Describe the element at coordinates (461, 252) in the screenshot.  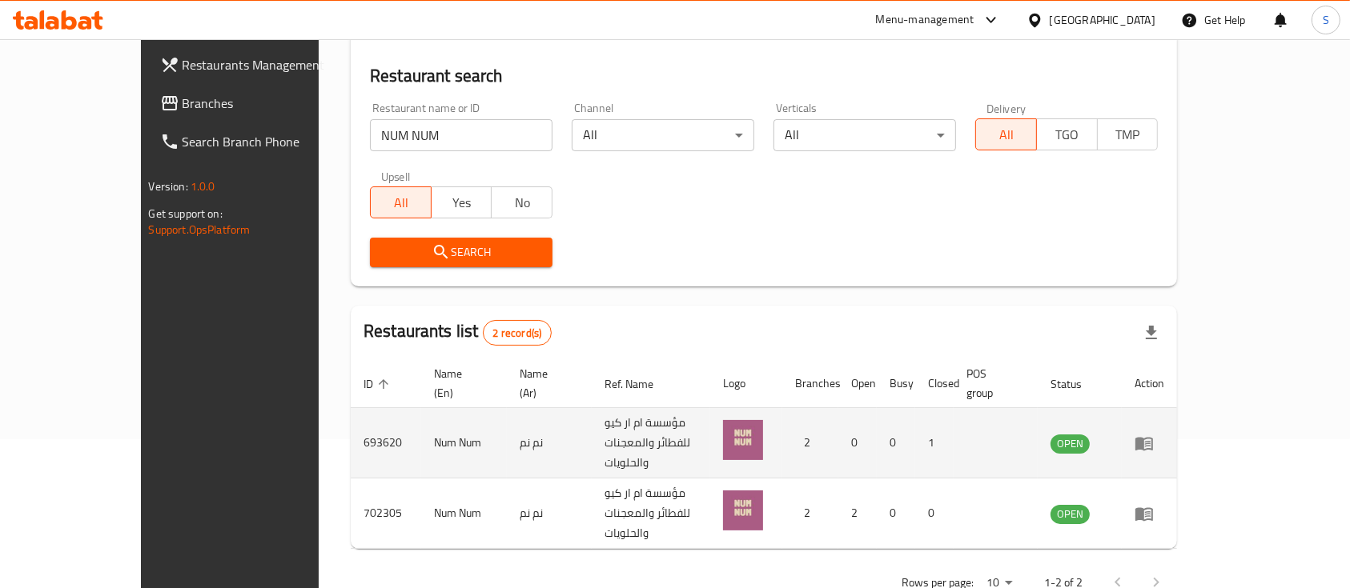
I see `span: Search` at that location.